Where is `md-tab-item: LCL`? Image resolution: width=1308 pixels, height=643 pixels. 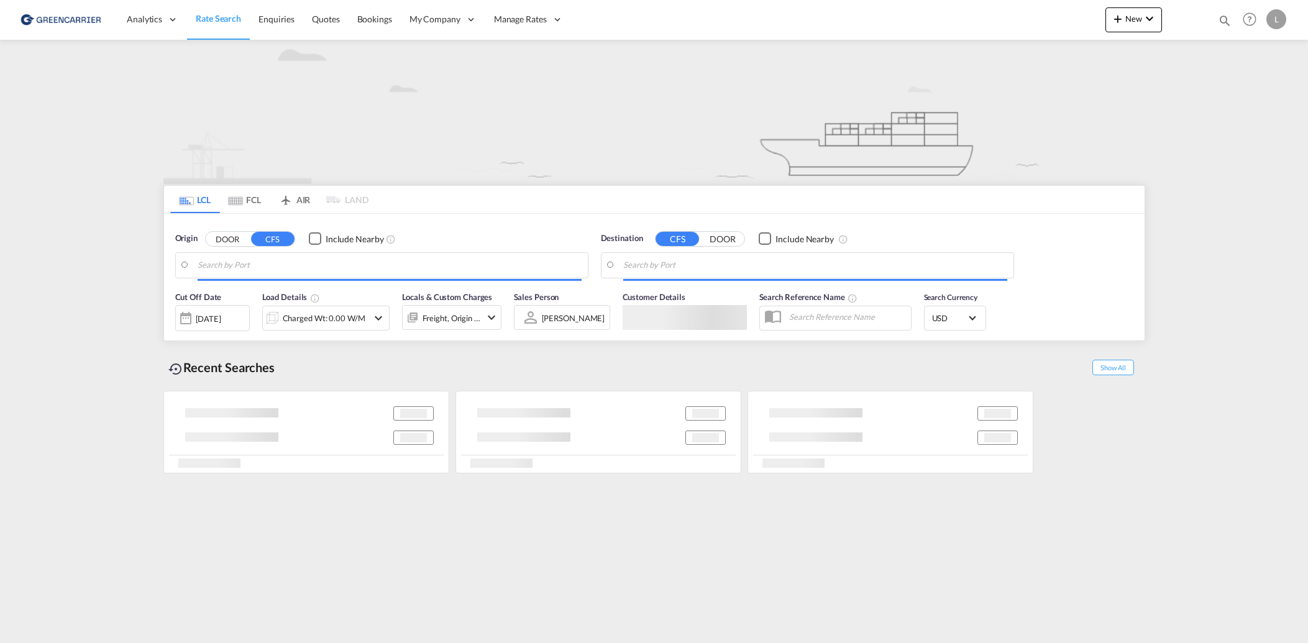 md-tab-item: LCL is located at coordinates (195, 200).